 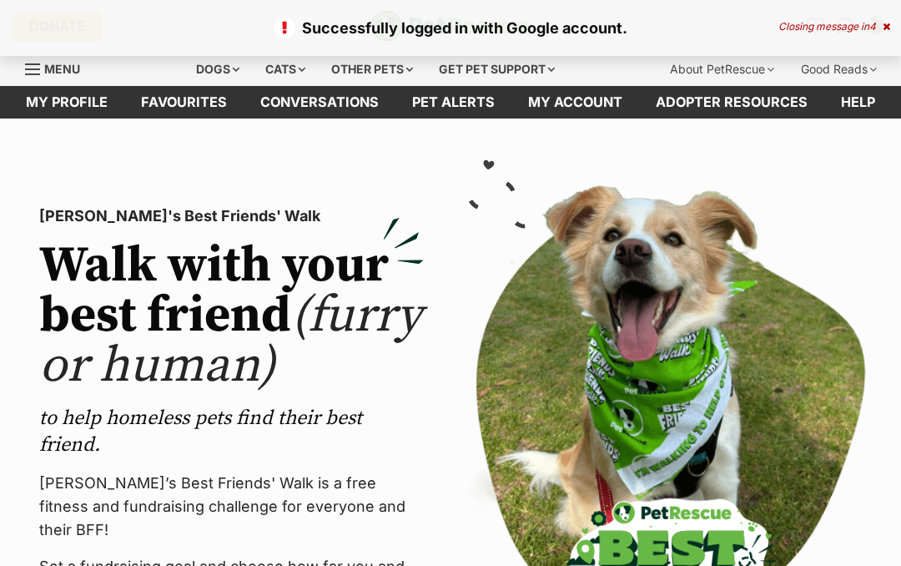 I want to click on p: to help homeless pets find their best friend., so click(x=231, y=431).